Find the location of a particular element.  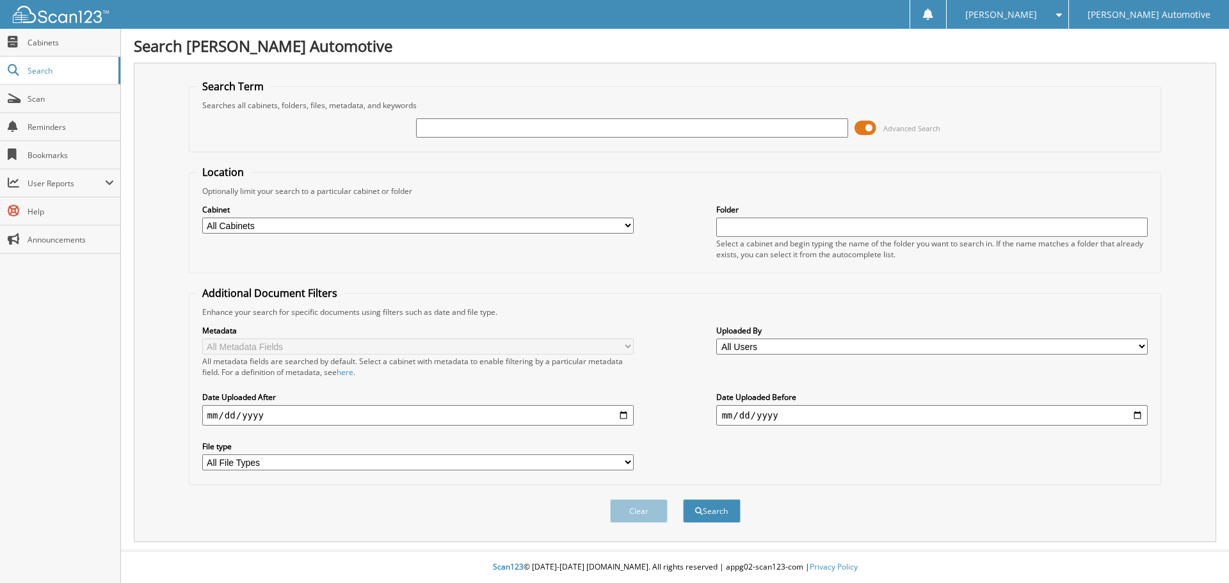

img: scan123-logo-white.svg is located at coordinates (61, 14).